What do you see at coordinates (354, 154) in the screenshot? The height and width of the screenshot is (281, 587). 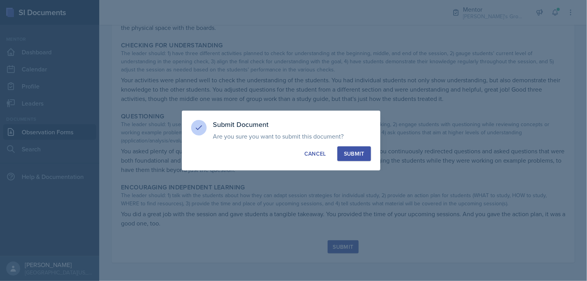 I see `button: Submit` at bounding box center [354, 154].